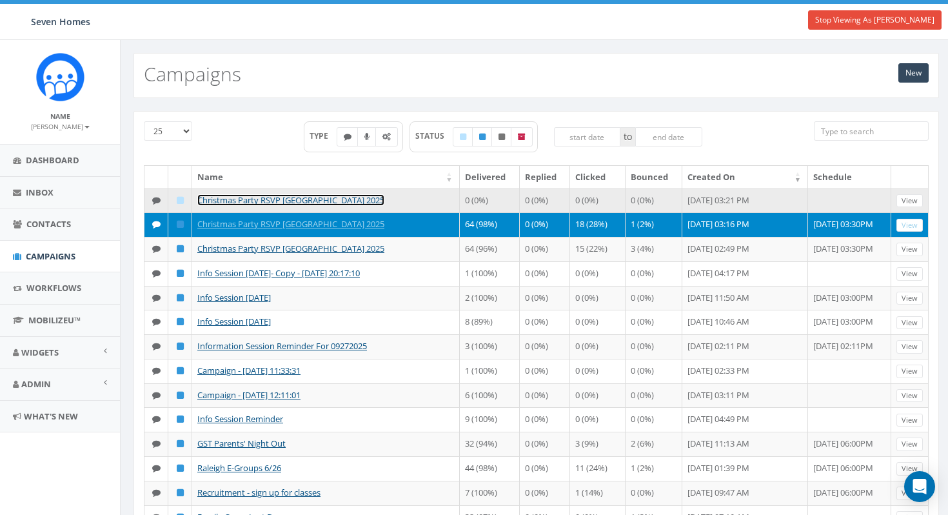  I want to click on span: MobilizeU™, so click(54, 320).